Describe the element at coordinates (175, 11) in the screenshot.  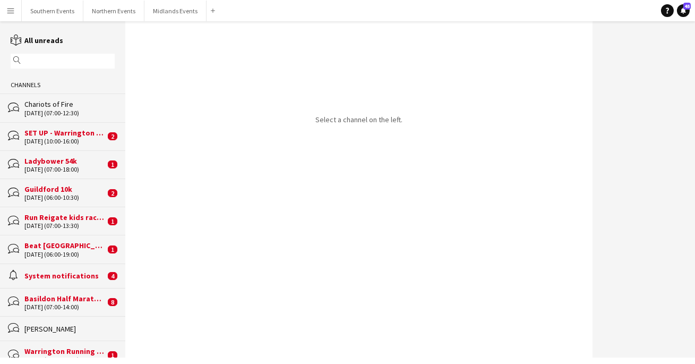
I see `button: Midlands Events` at that location.